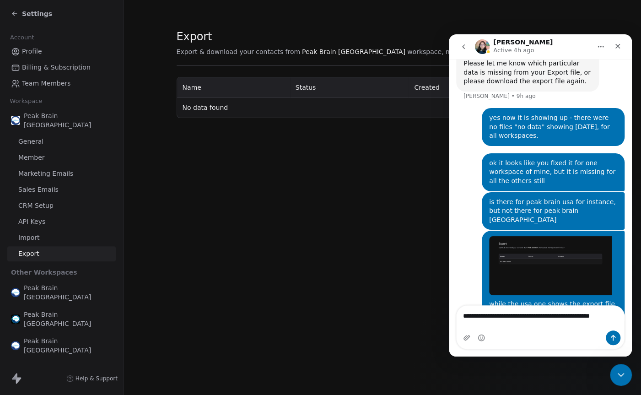 This screenshot has width=641, height=395. I want to click on span: Sales Emails, so click(38, 190).